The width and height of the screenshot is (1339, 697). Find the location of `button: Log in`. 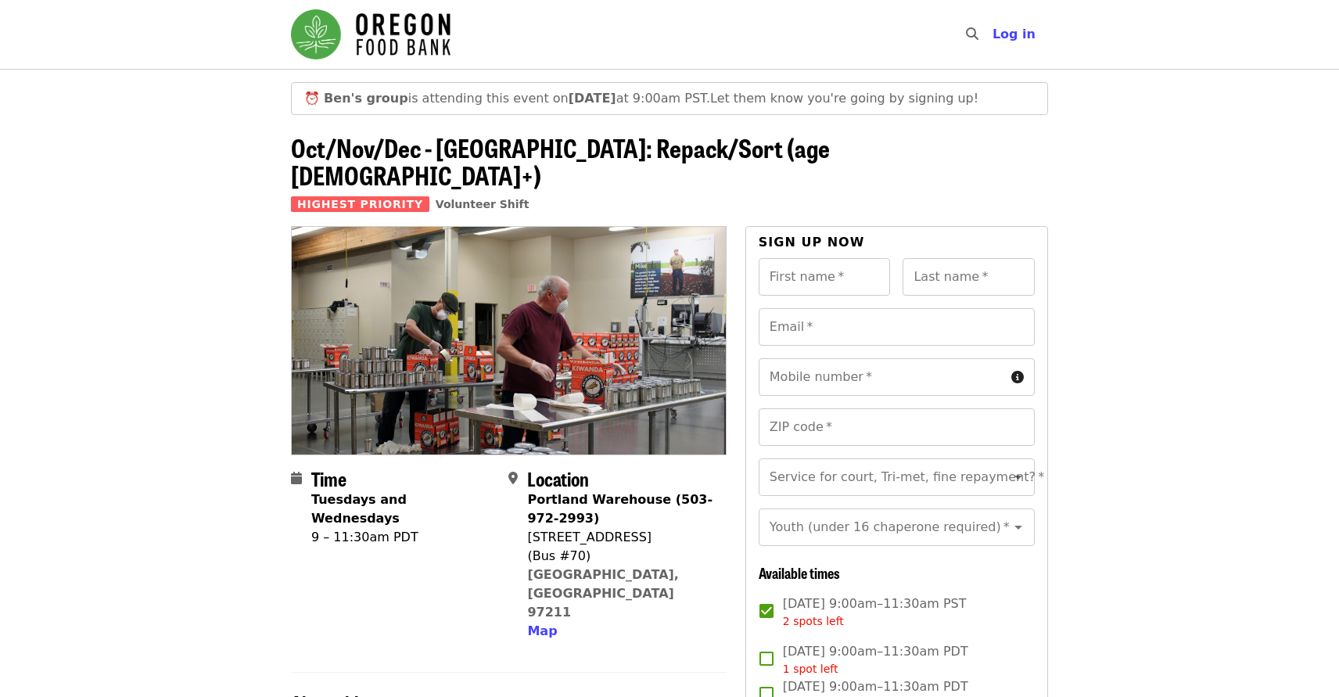

button: Log in is located at coordinates (1014, 34).